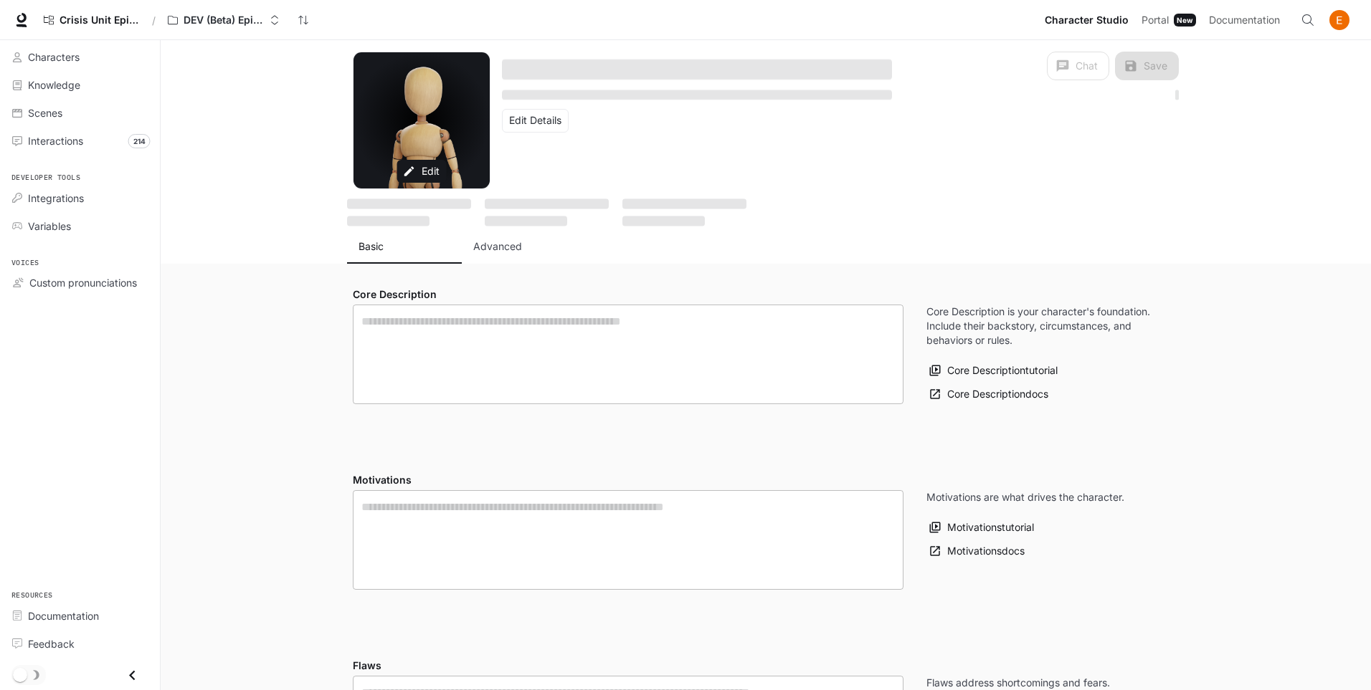 Image resolution: width=1371 pixels, height=690 pixels. What do you see at coordinates (80, 282) in the screenshot?
I see `a: Custom pronunciations` at bounding box center [80, 282].